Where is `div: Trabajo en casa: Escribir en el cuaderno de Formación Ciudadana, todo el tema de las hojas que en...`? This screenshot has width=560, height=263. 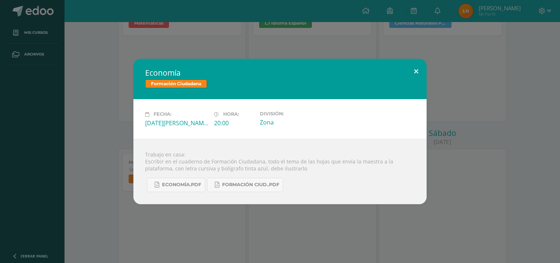
div: Trabajo en casa: Escribir en el cuaderno de Formación Ciudadana, todo el tema de las hojas que en... is located at coordinates (280, 171).